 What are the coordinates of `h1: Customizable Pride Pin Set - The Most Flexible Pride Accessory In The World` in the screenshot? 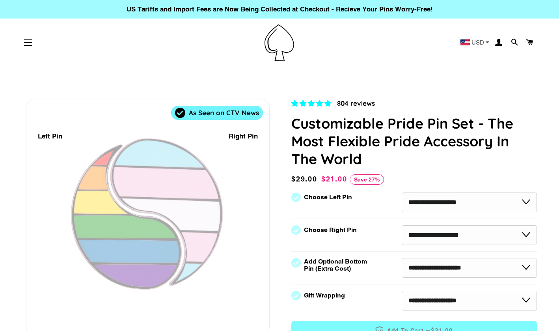 It's located at (414, 141).